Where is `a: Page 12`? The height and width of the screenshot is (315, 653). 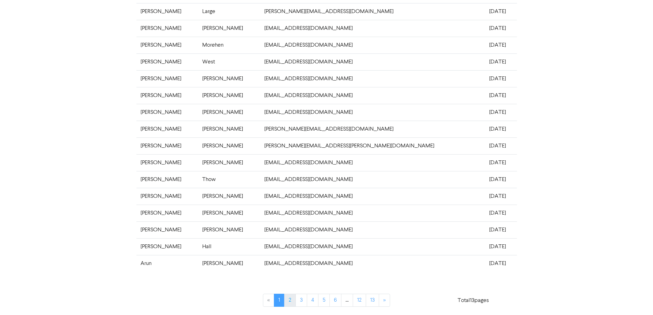 a: Page 12 is located at coordinates (359, 300).